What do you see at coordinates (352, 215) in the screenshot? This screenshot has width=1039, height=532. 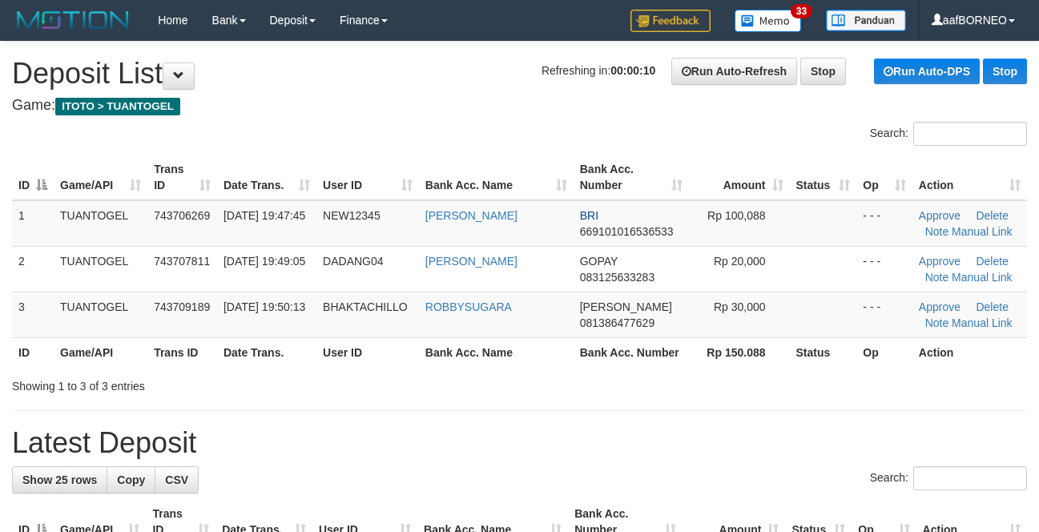 I see `span: NEW12345` at bounding box center [352, 215].